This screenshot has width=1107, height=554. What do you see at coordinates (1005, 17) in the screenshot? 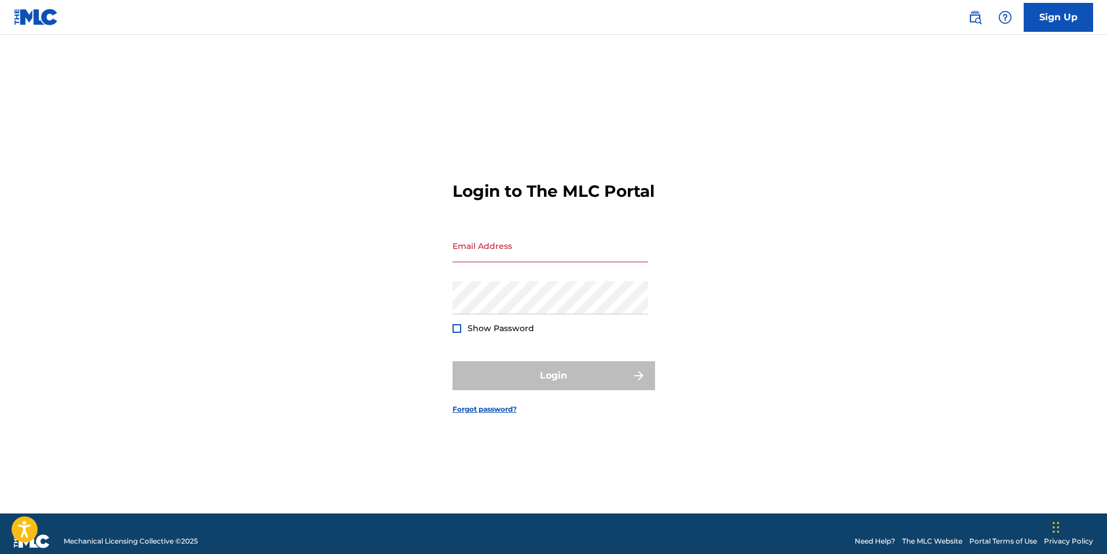
I see `div: Help` at bounding box center [1005, 17].